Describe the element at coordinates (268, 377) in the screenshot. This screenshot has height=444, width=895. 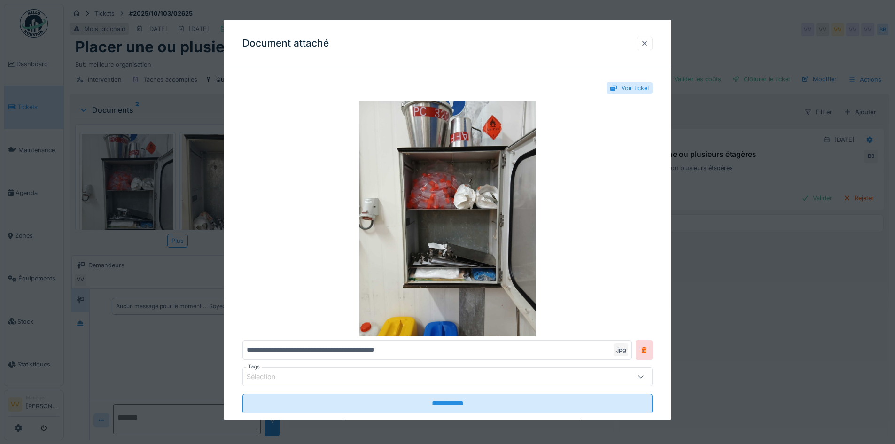
I see `div: Sélection` at that location.